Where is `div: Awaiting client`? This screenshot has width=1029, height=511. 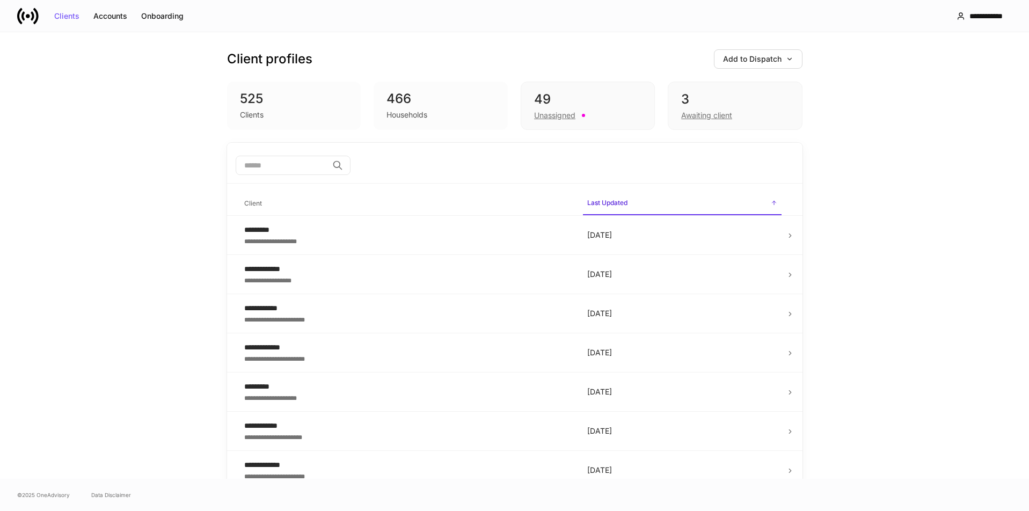 div: Awaiting client is located at coordinates (706, 115).